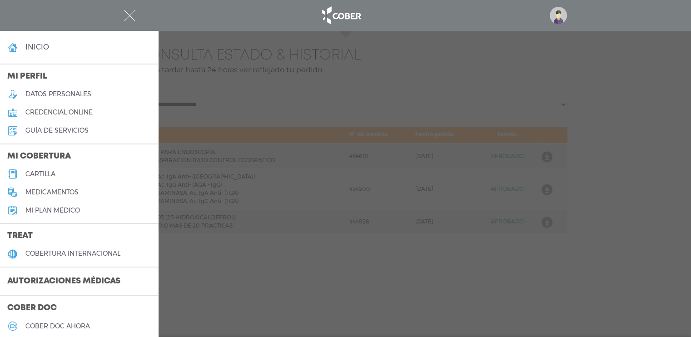  What do you see at coordinates (559, 15) in the screenshot?
I see `img: profile-placeholder.svg` at bounding box center [559, 15].